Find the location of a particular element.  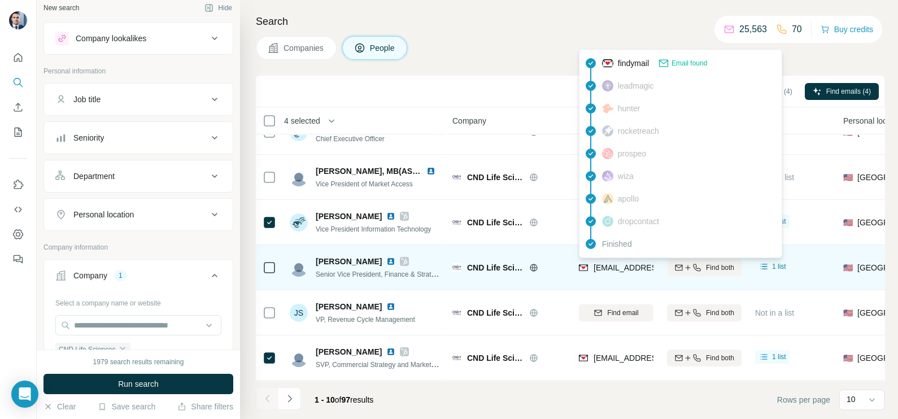

img: provider wiza logo is located at coordinates (608, 176).